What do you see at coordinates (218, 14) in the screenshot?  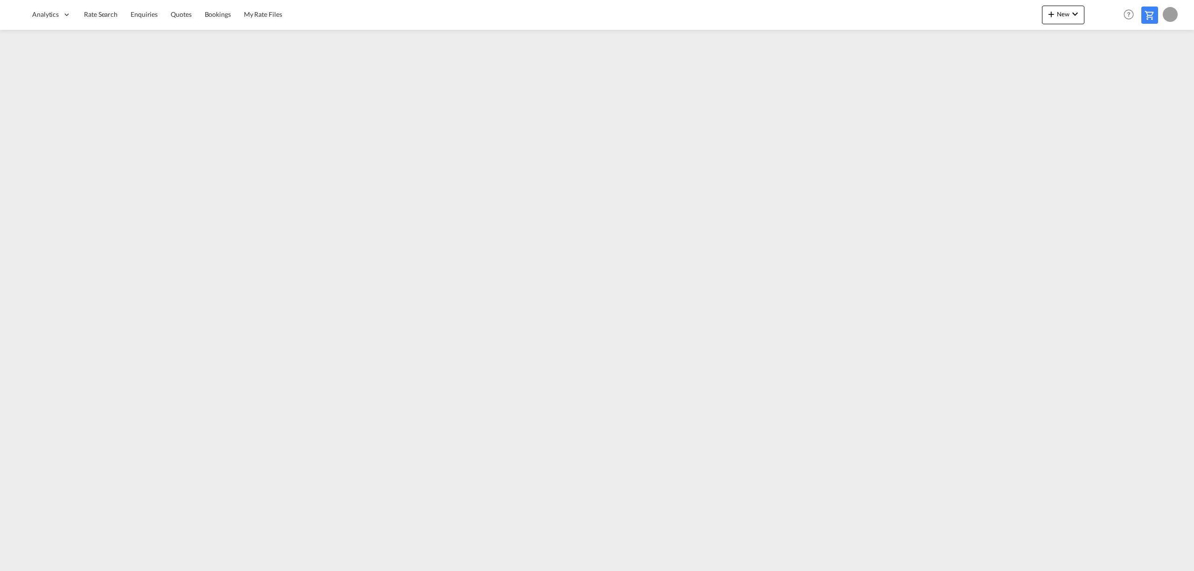 I see `span: Bookings` at bounding box center [218, 14].